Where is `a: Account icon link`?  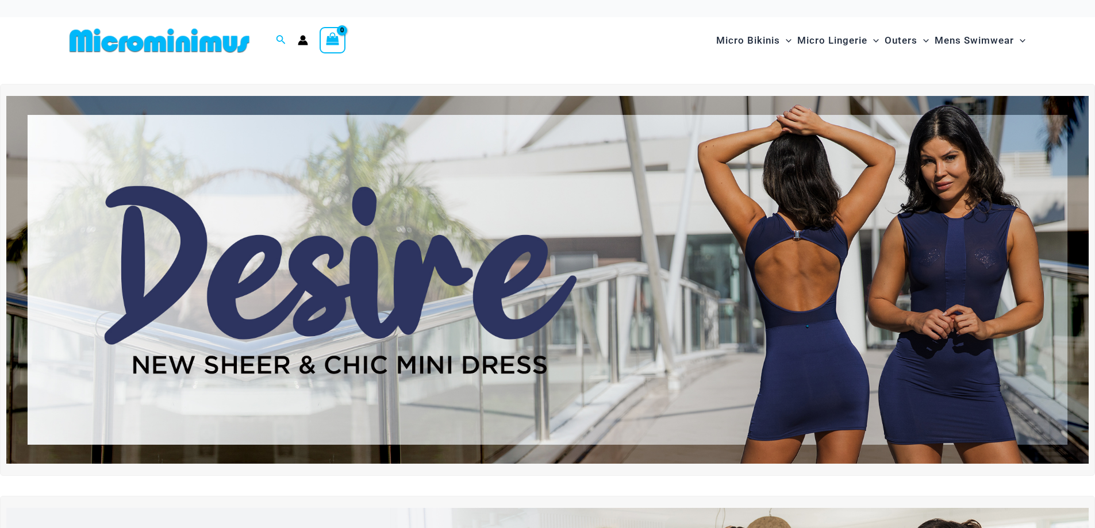
a: Account icon link is located at coordinates (303, 40).